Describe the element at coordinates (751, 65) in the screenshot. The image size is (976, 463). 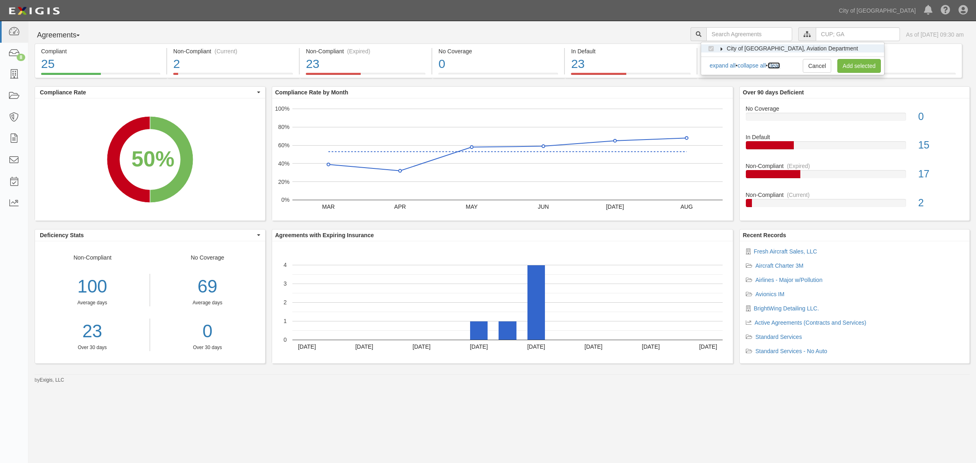
I see `a: collapse all` at that location.